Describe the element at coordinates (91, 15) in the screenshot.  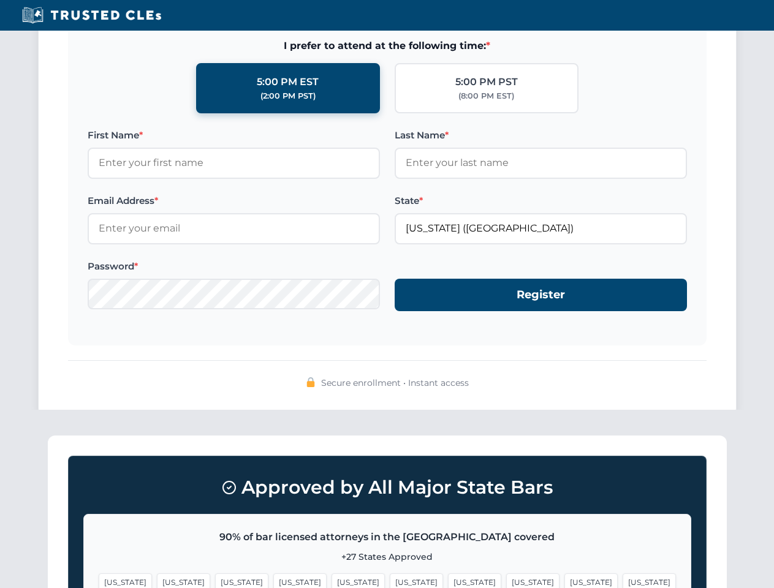
I see `img: Trusted CLEs` at that location.